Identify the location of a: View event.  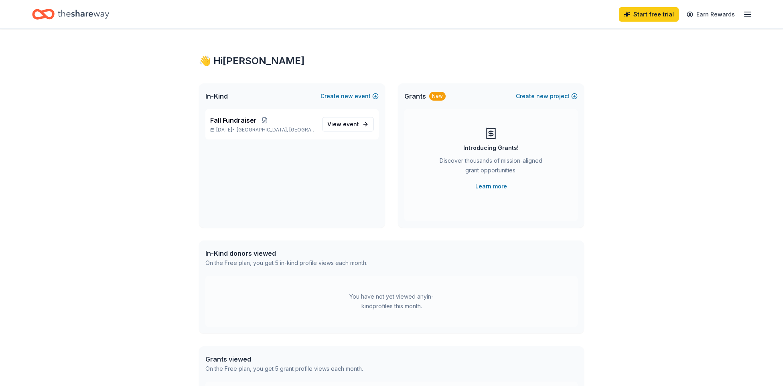
(348, 124).